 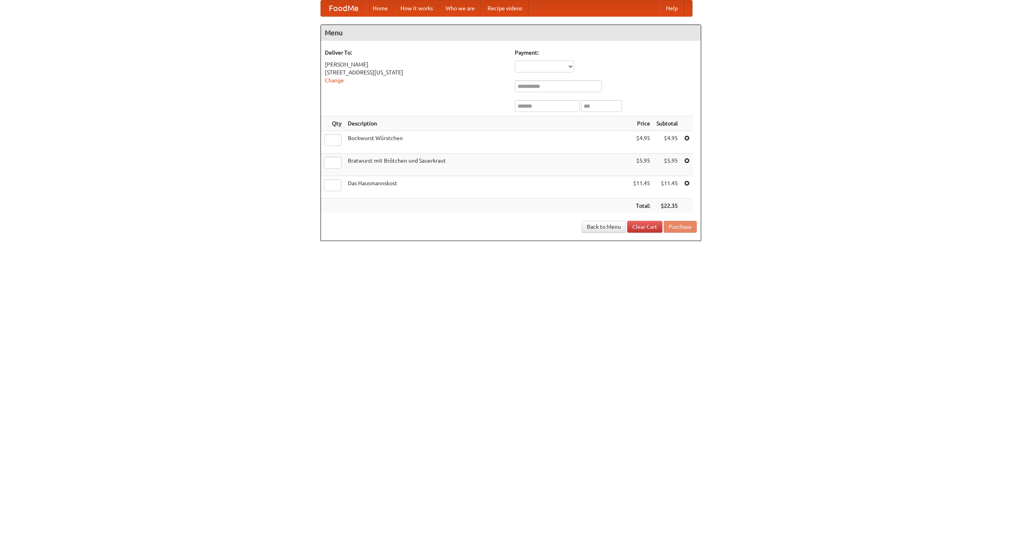 I want to click on a: How it works, so click(x=417, y=8).